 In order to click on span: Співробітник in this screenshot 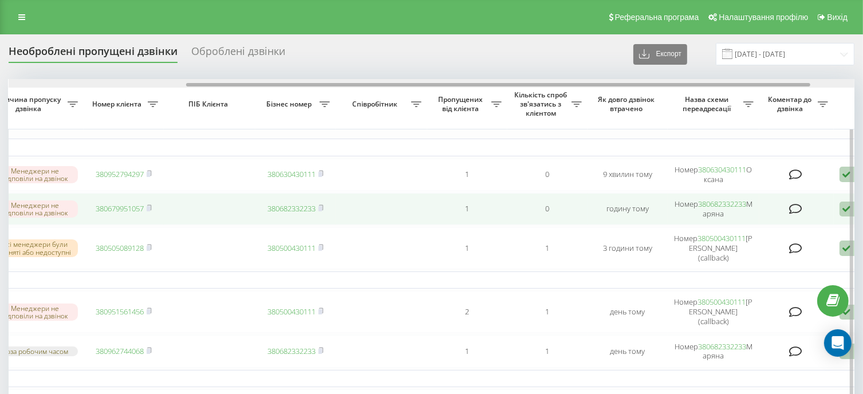, I will do `click(376, 104)`.